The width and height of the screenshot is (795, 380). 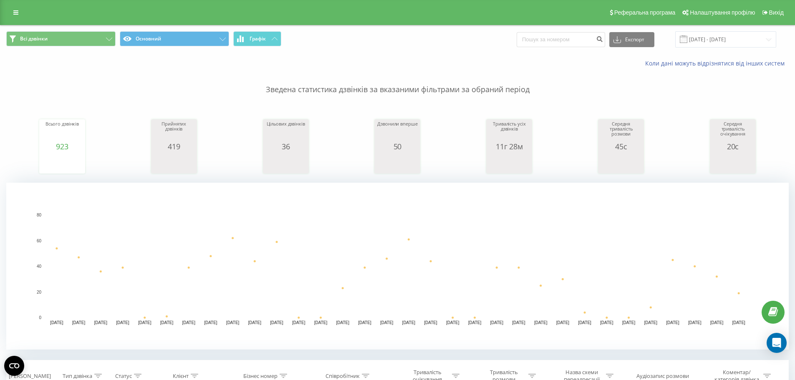 I want to click on div: Середня тривалість розмови, so click(x=621, y=132).